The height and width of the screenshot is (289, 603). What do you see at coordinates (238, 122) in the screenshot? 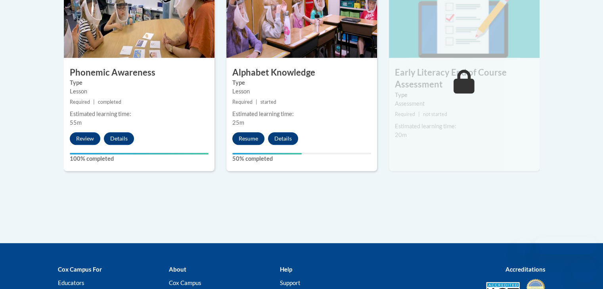
I see `span: 25m` at bounding box center [238, 122].